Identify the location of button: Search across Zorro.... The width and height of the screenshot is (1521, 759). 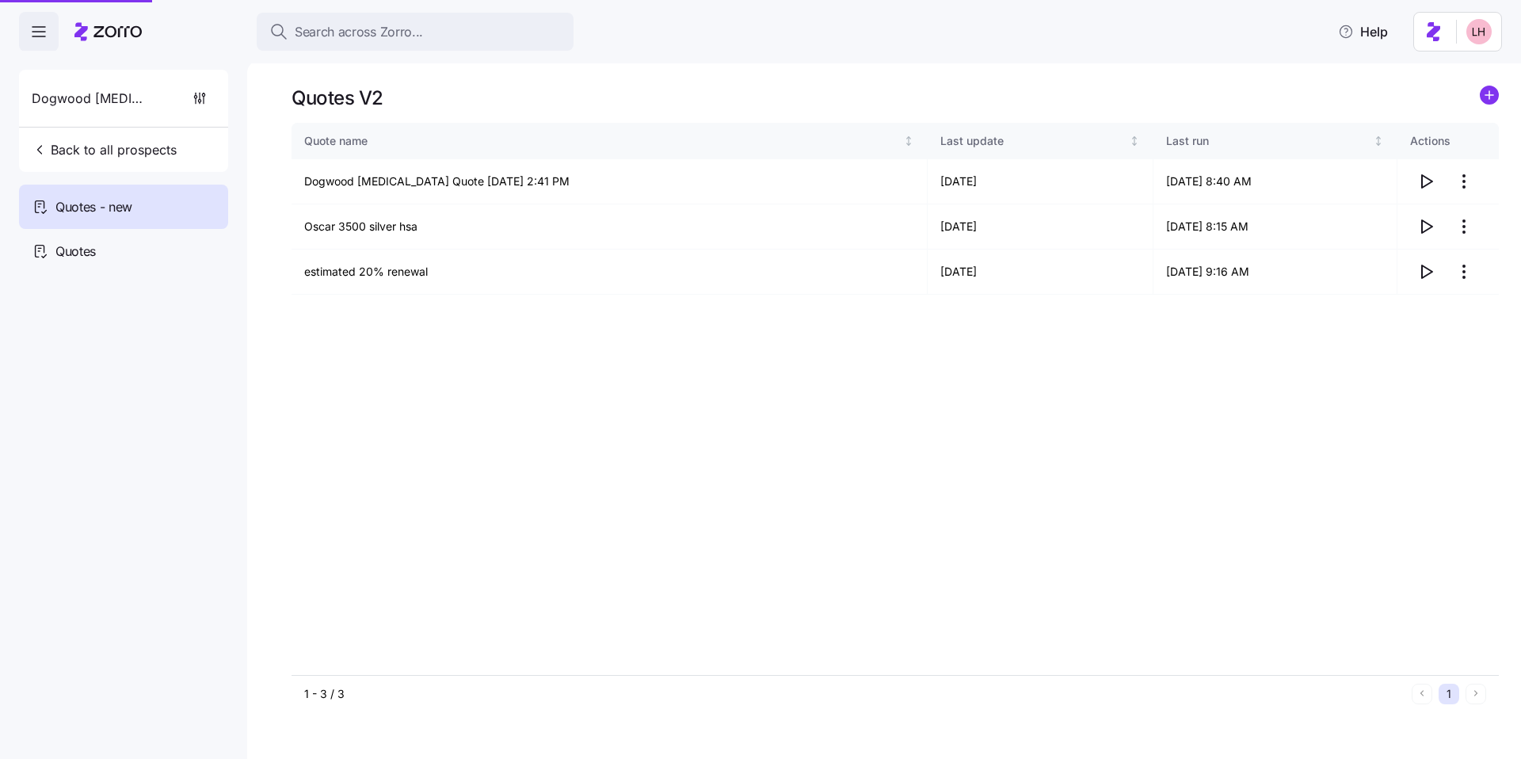
(415, 32).